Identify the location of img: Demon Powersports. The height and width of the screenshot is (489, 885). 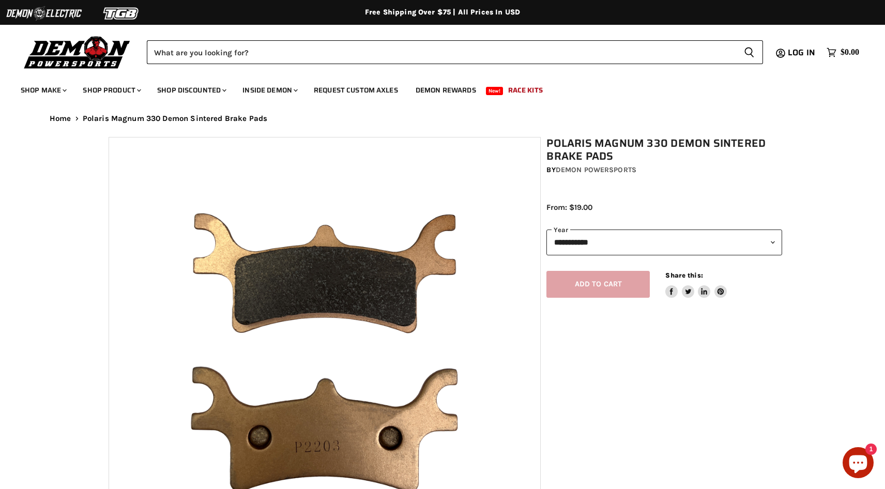
(77, 52).